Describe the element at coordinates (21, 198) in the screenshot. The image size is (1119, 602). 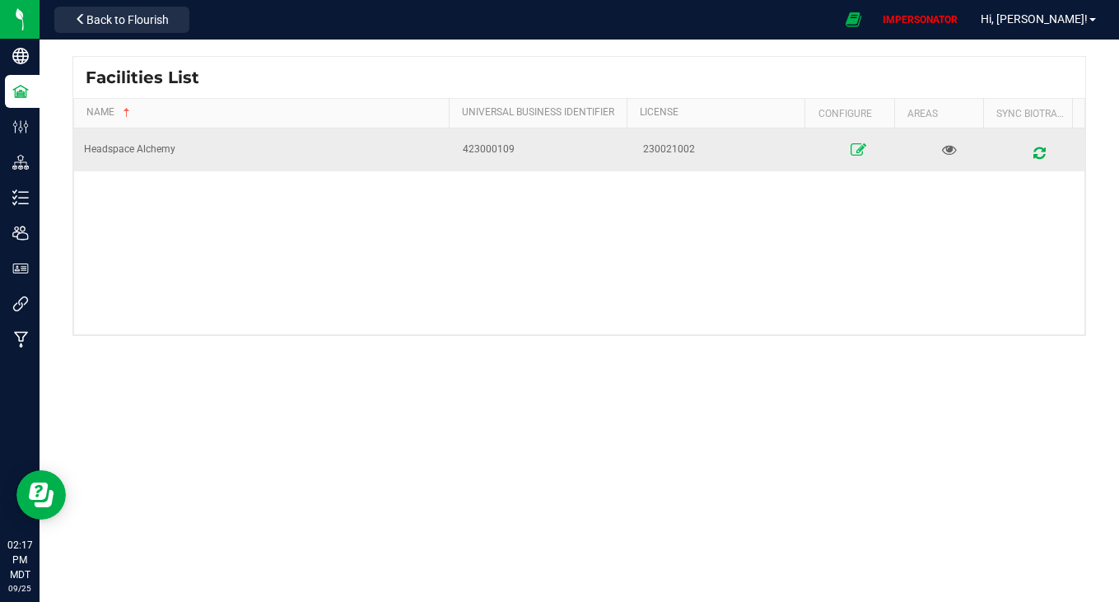
I see `inline-svg: Inventory` at that location.